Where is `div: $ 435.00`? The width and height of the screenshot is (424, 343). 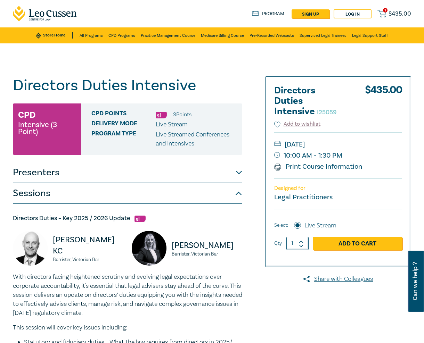
div: $ 435.00 is located at coordinates (383, 103).